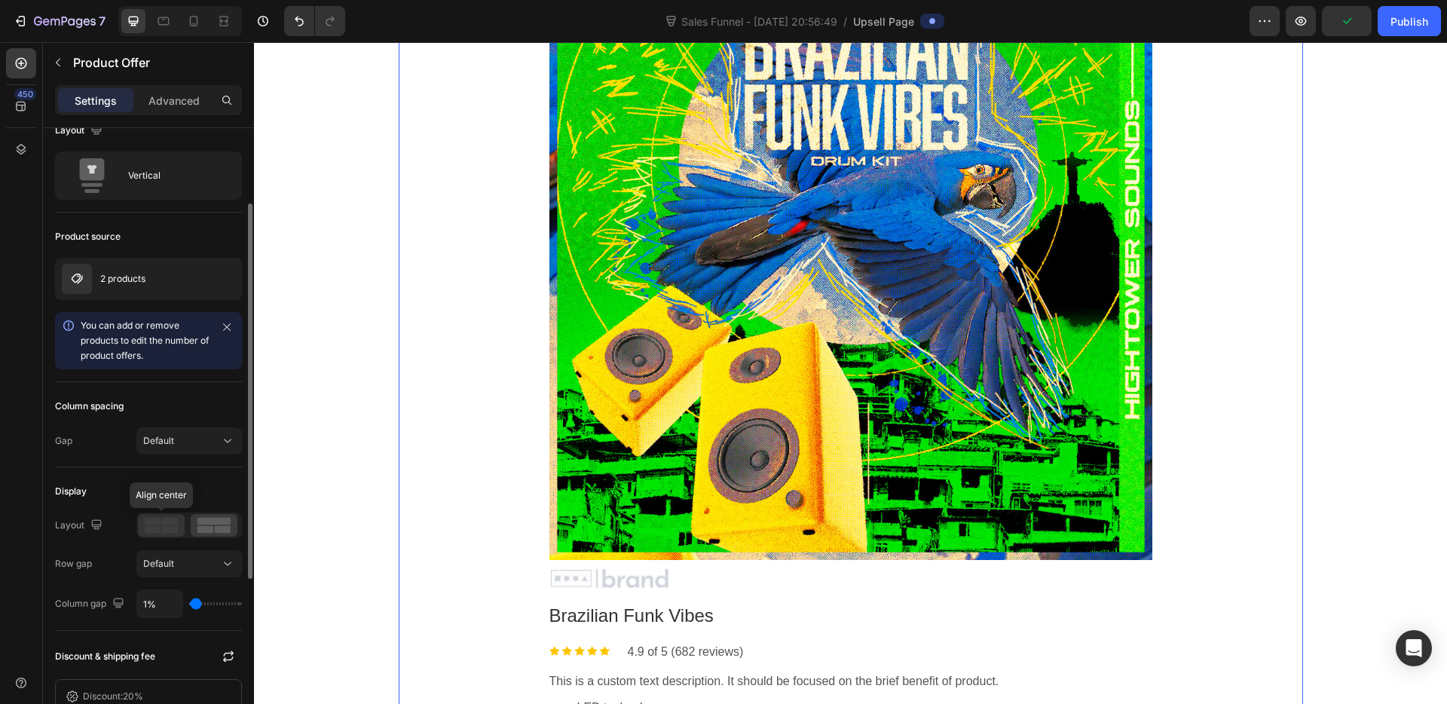 The image size is (1447, 704). Describe the element at coordinates (160, 604) in the screenshot. I see `input: Auto` at that location.